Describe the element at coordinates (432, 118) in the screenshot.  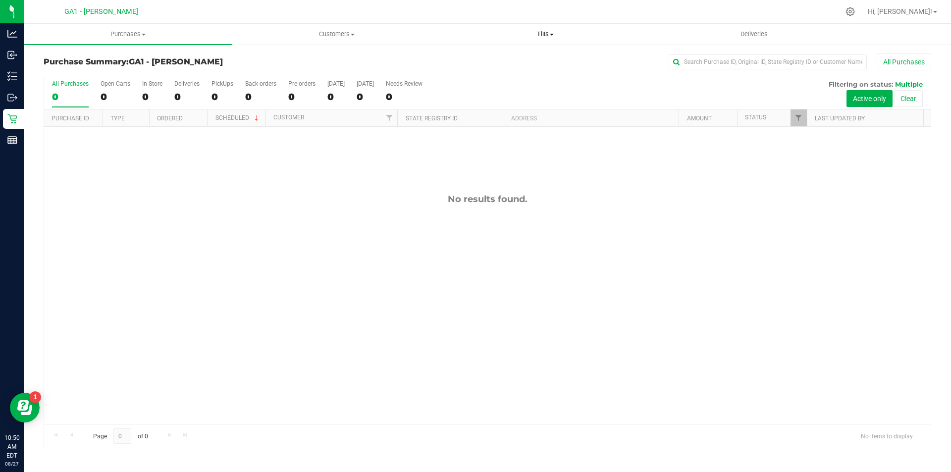
I see `a: State Registry ID` at that location.